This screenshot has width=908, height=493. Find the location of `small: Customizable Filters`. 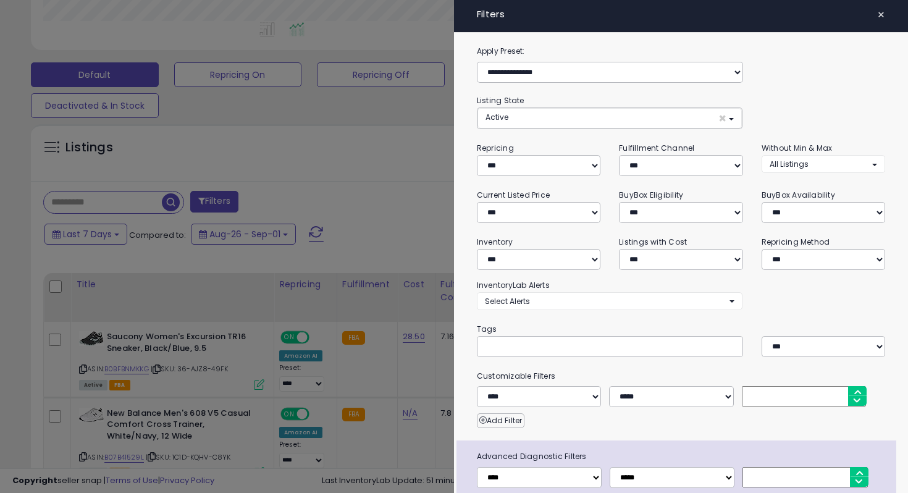

small: Customizable Filters is located at coordinates (681, 376).